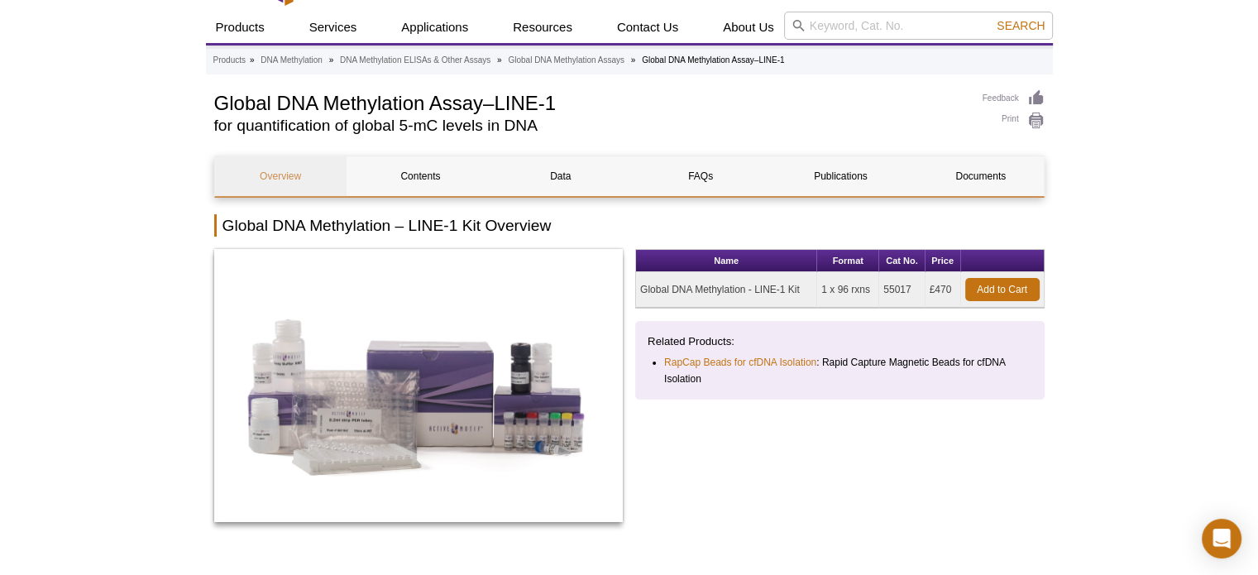 The height and width of the screenshot is (575, 1258). I want to click on th: Format, so click(848, 260).